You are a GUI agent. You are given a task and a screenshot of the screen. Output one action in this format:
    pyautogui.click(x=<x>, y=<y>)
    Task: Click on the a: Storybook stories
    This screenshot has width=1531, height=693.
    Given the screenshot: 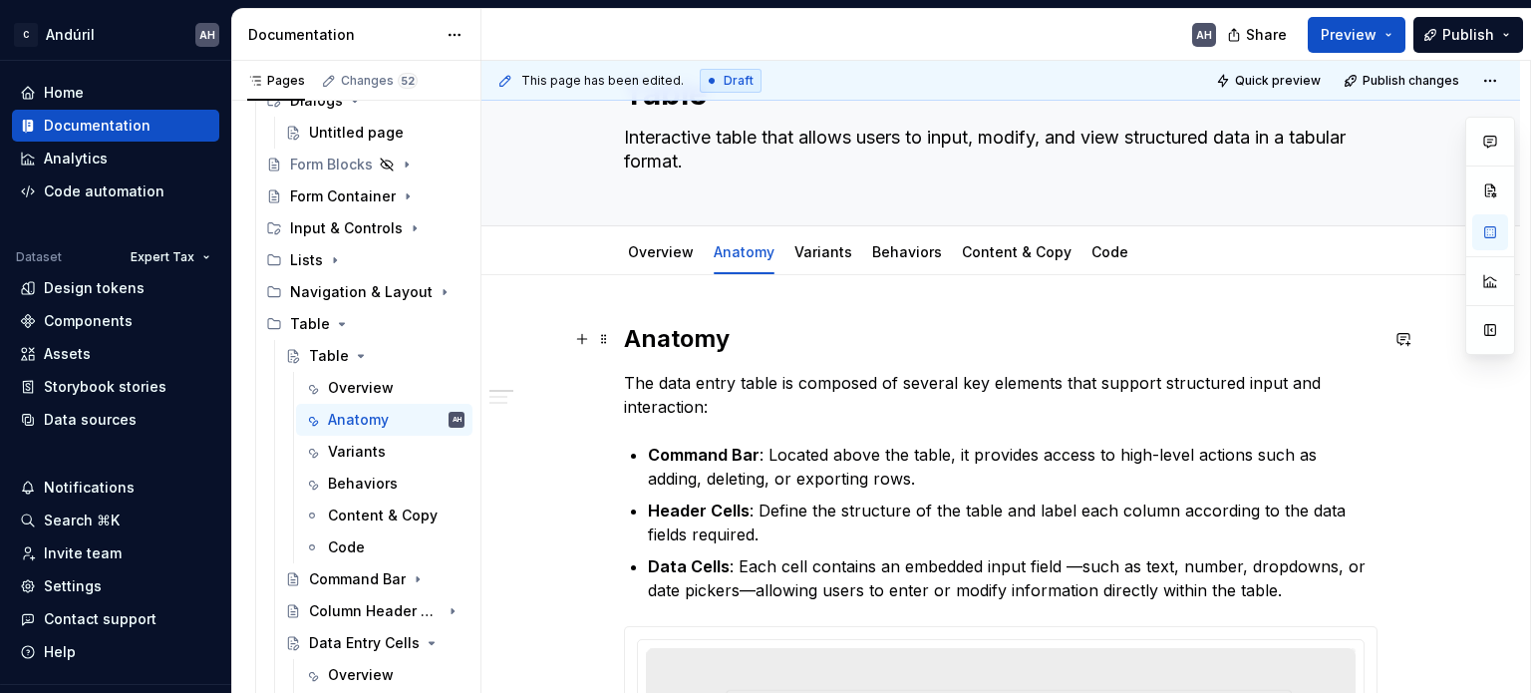 What is the action you would take?
    pyautogui.click(x=116, y=387)
    